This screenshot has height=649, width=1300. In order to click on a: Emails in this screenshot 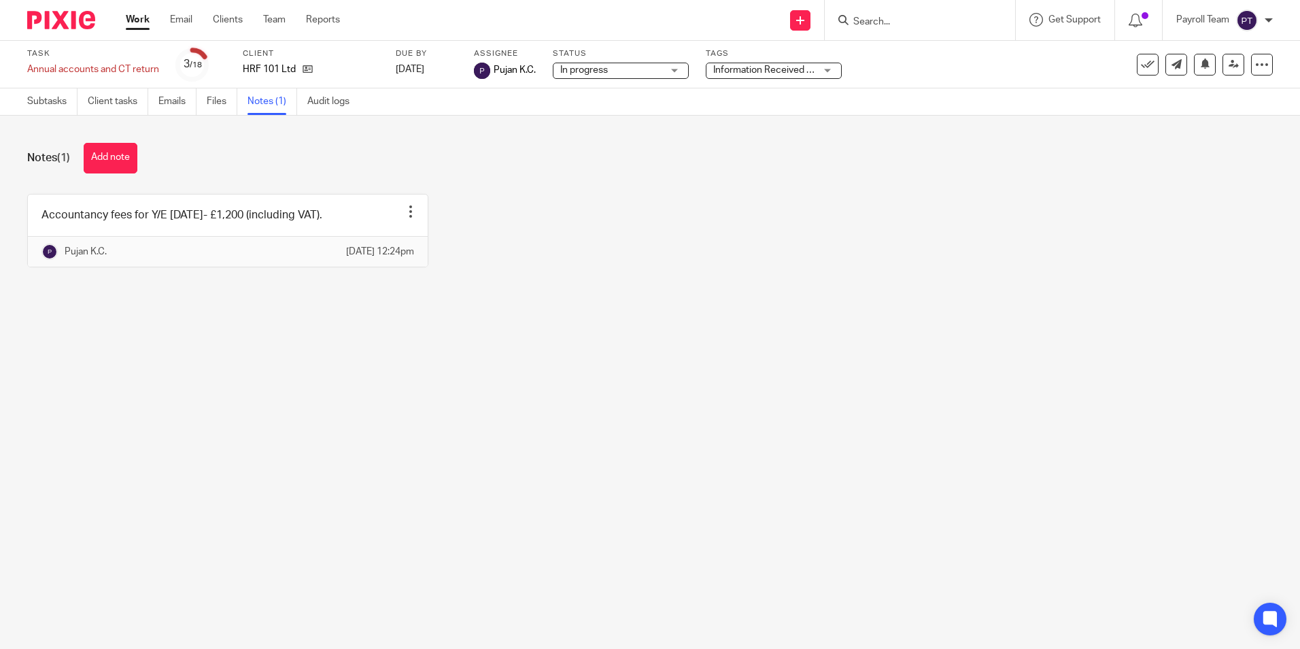, I will do `click(177, 101)`.